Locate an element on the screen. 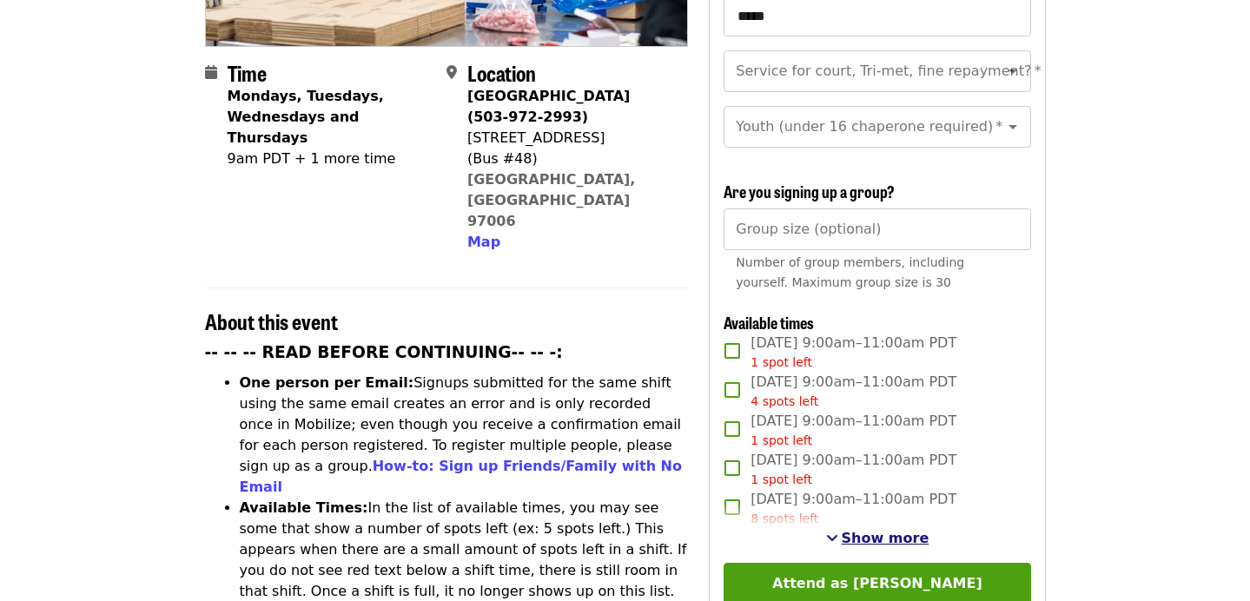 The height and width of the screenshot is (601, 1250). span: Are you signing up a group? is located at coordinates (809, 191).